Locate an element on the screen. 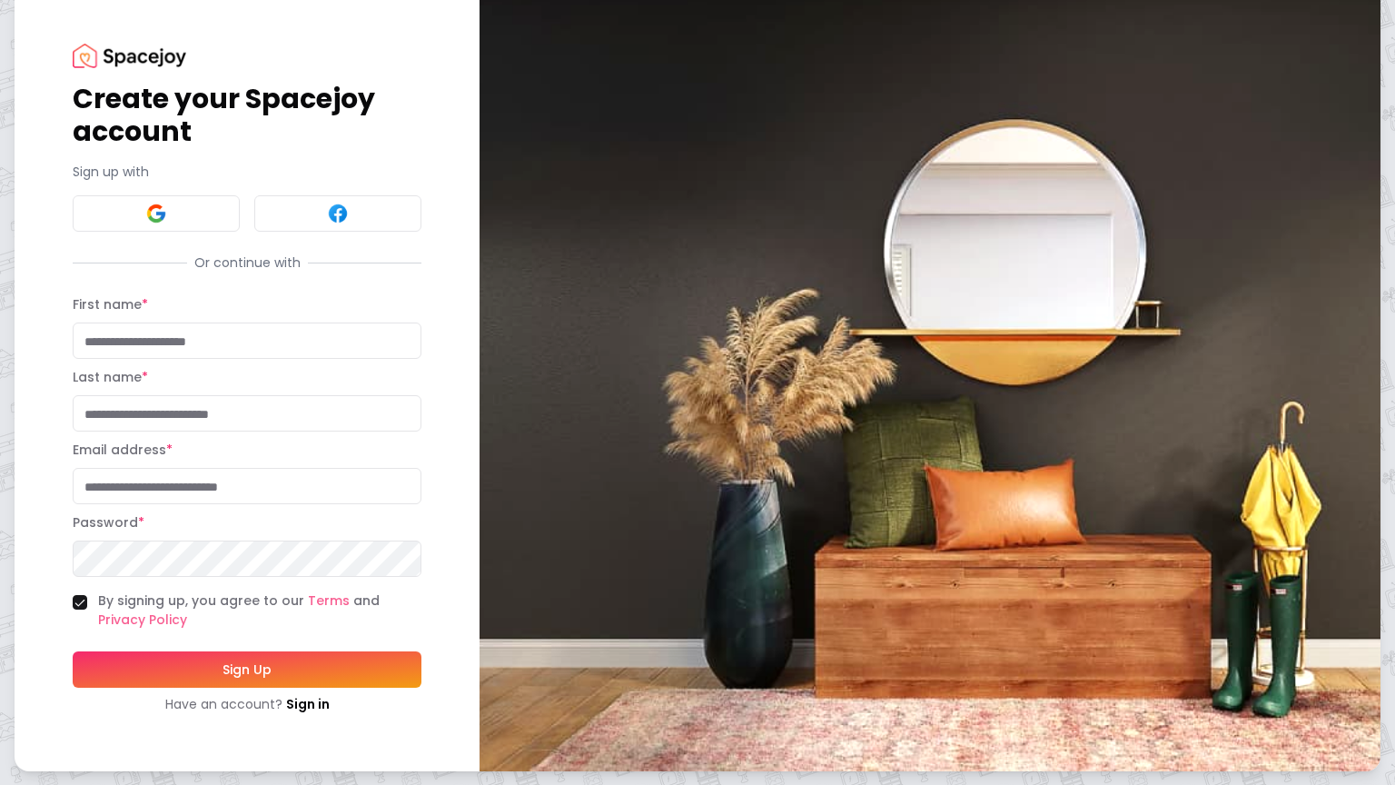 The image size is (1395, 785). h1: Create your Spacejoy account is located at coordinates (247, 115).